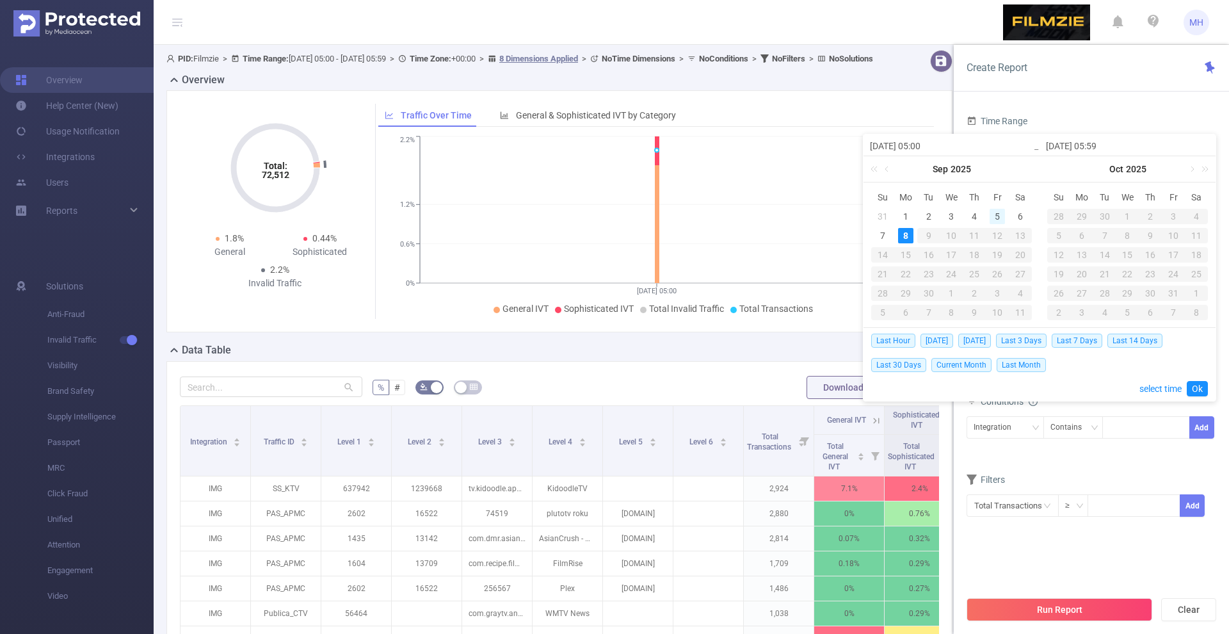 This screenshot has height=634, width=1229. Describe the element at coordinates (526, 309) in the screenshot. I see `span: General IVT` at that location.